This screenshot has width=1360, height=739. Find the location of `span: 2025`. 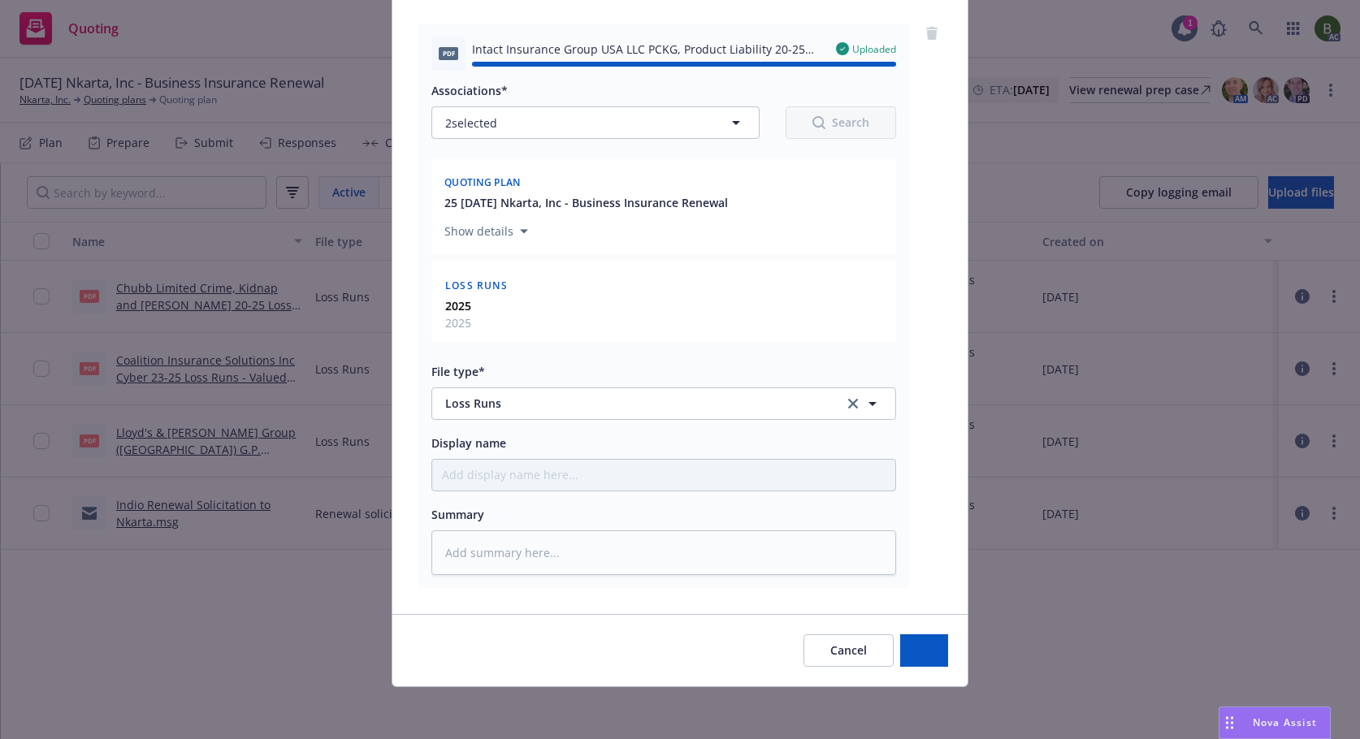

span: 2025 is located at coordinates (458, 323).